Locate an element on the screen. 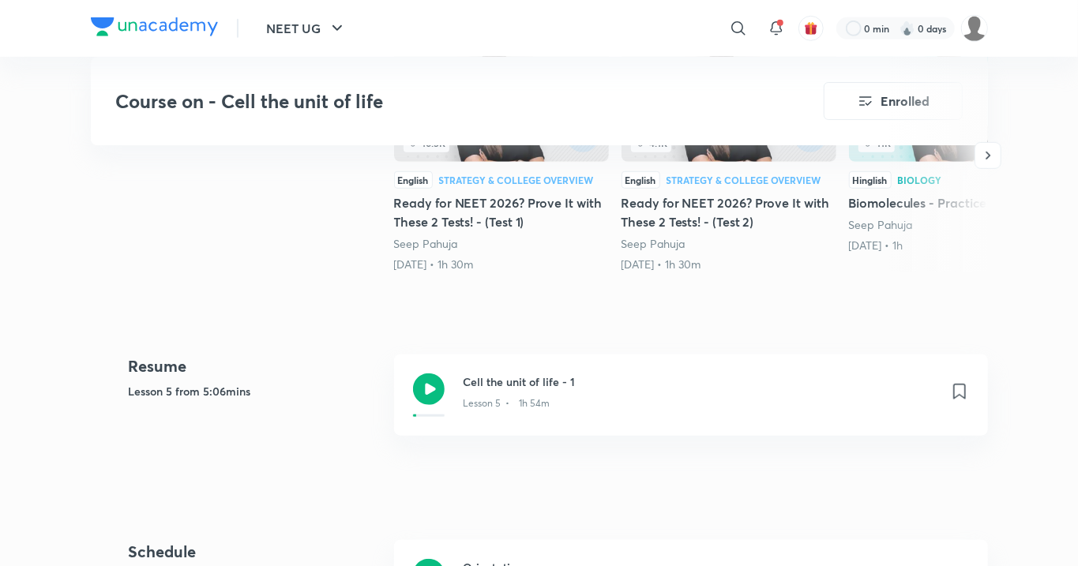 This screenshot has height=566, width=1078. img: Pooja Kerketta is located at coordinates (974, 28).